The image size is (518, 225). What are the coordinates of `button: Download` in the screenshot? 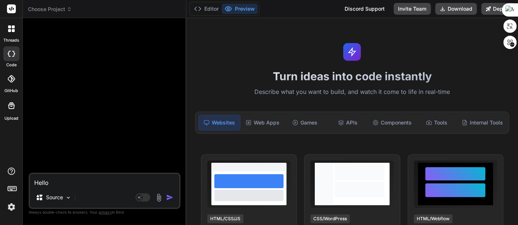 It's located at (456, 9).